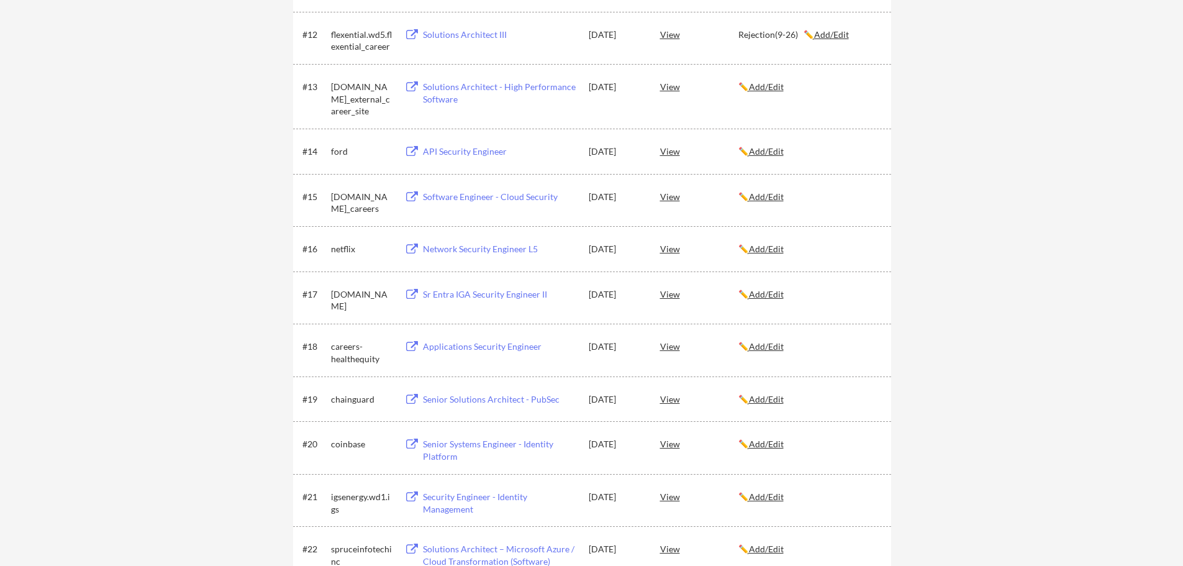 The image size is (1183, 566). I want to click on div: Solutions Architect III, so click(500, 35).